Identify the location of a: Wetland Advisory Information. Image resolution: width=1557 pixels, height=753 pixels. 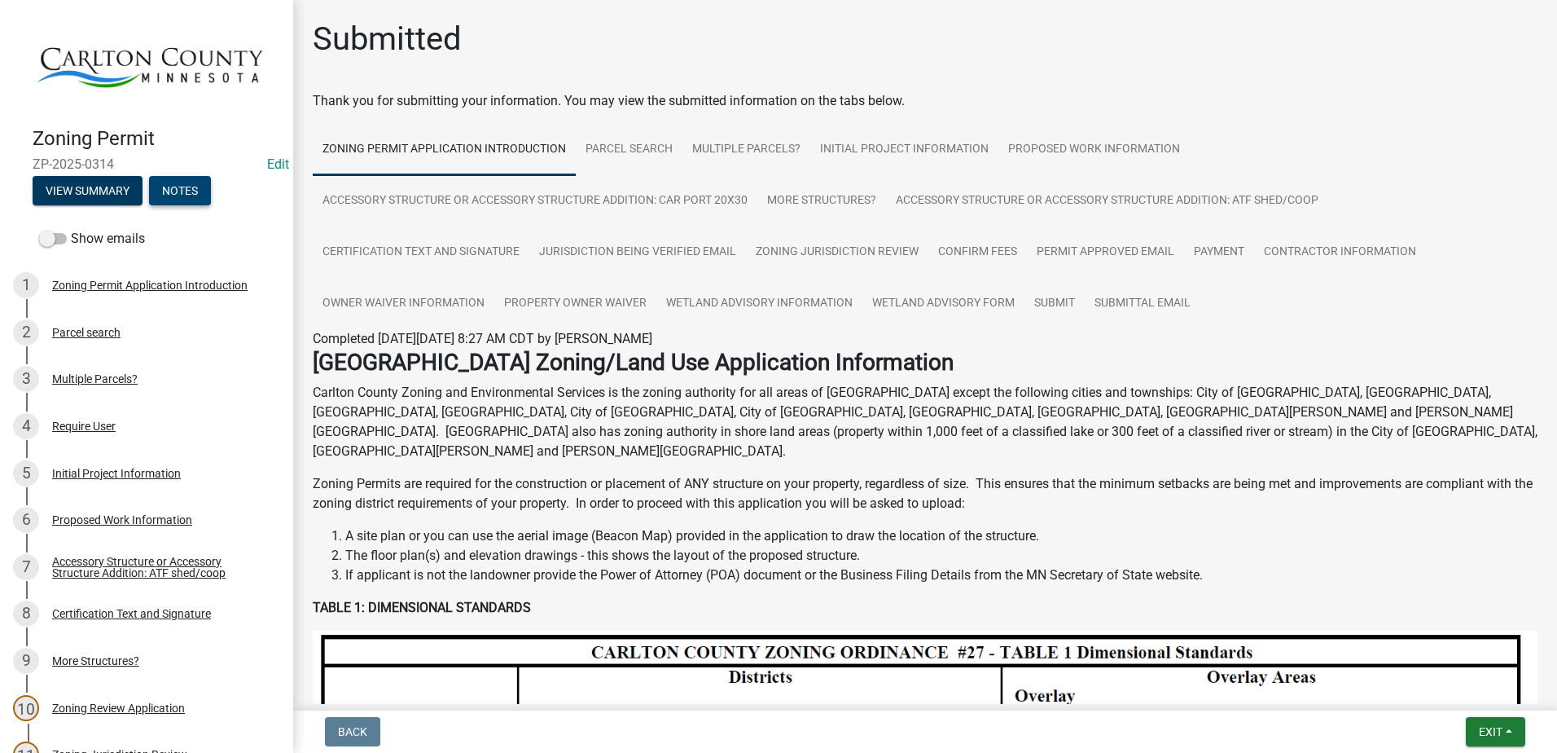
(759, 304).